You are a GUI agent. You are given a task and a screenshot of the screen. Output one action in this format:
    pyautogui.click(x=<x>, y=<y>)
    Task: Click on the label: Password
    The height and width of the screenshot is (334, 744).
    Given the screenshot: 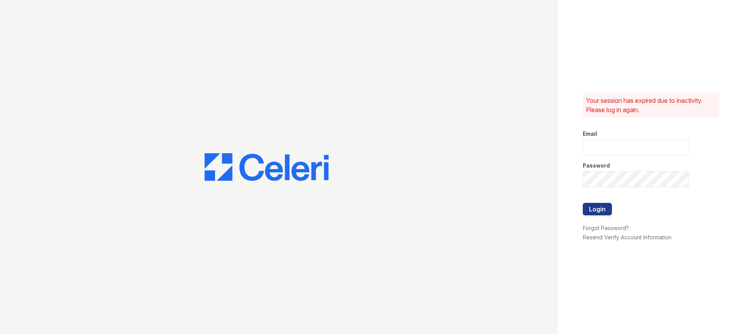 What is the action you would take?
    pyautogui.click(x=596, y=165)
    